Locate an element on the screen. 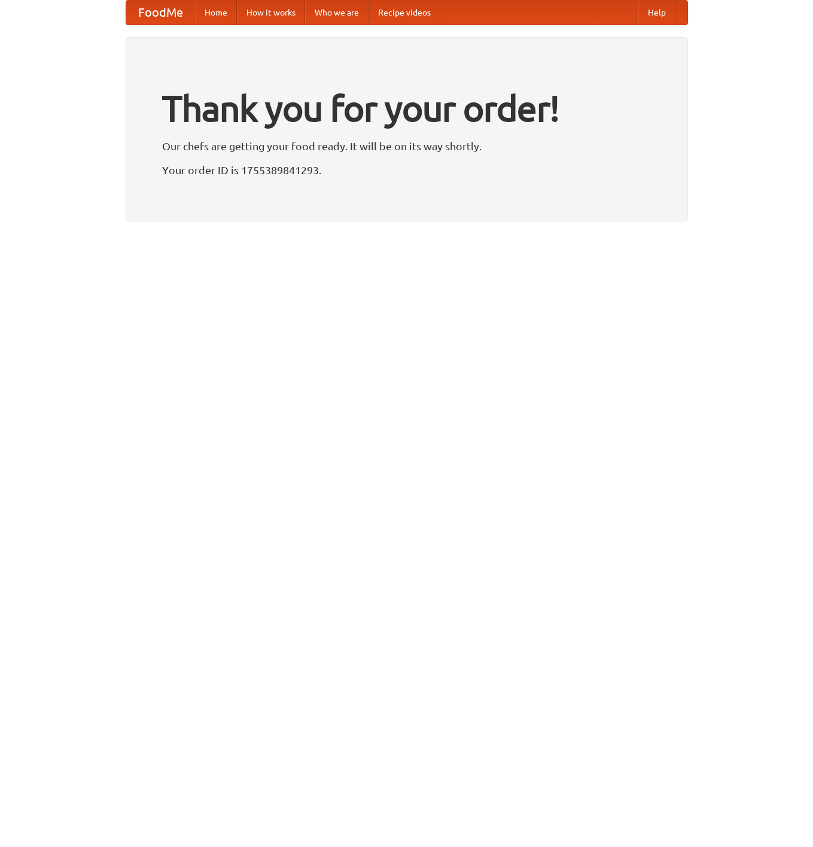 This screenshot has width=813, height=847. a: FoodMe is located at coordinates (160, 13).